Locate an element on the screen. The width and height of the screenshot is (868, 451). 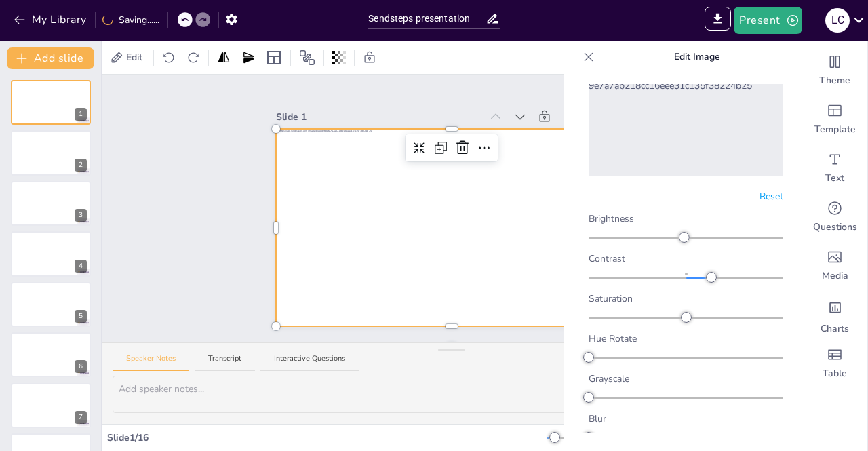
span: Media is located at coordinates (835, 276).